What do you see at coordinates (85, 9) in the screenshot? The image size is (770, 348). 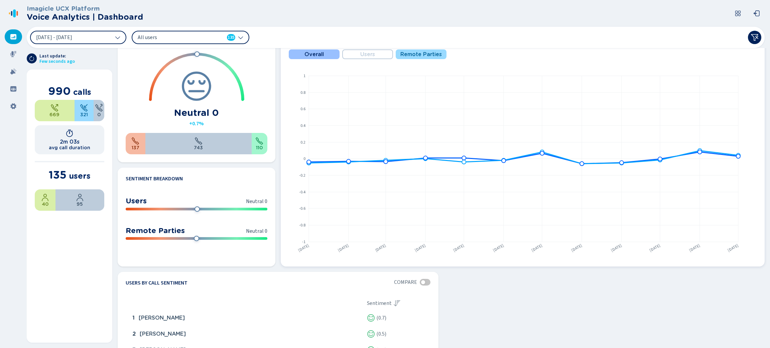 I see `h3: Imagicle UCX Platform` at bounding box center [85, 9].